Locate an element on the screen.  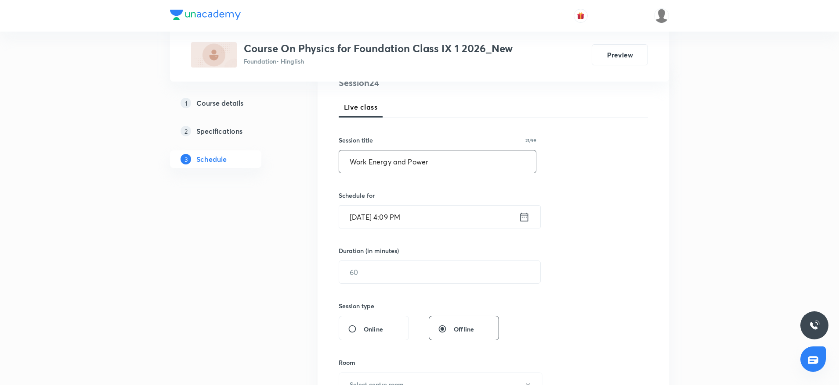
a: 1Course details is located at coordinates (230, 103).